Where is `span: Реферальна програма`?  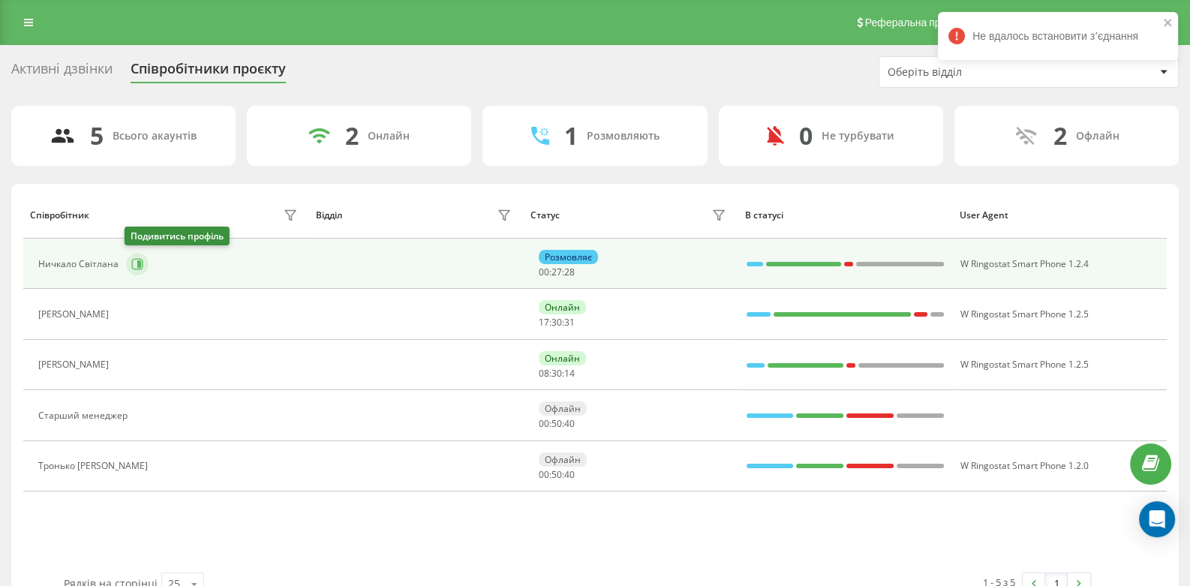 span: Реферальна програма is located at coordinates (920, 23).